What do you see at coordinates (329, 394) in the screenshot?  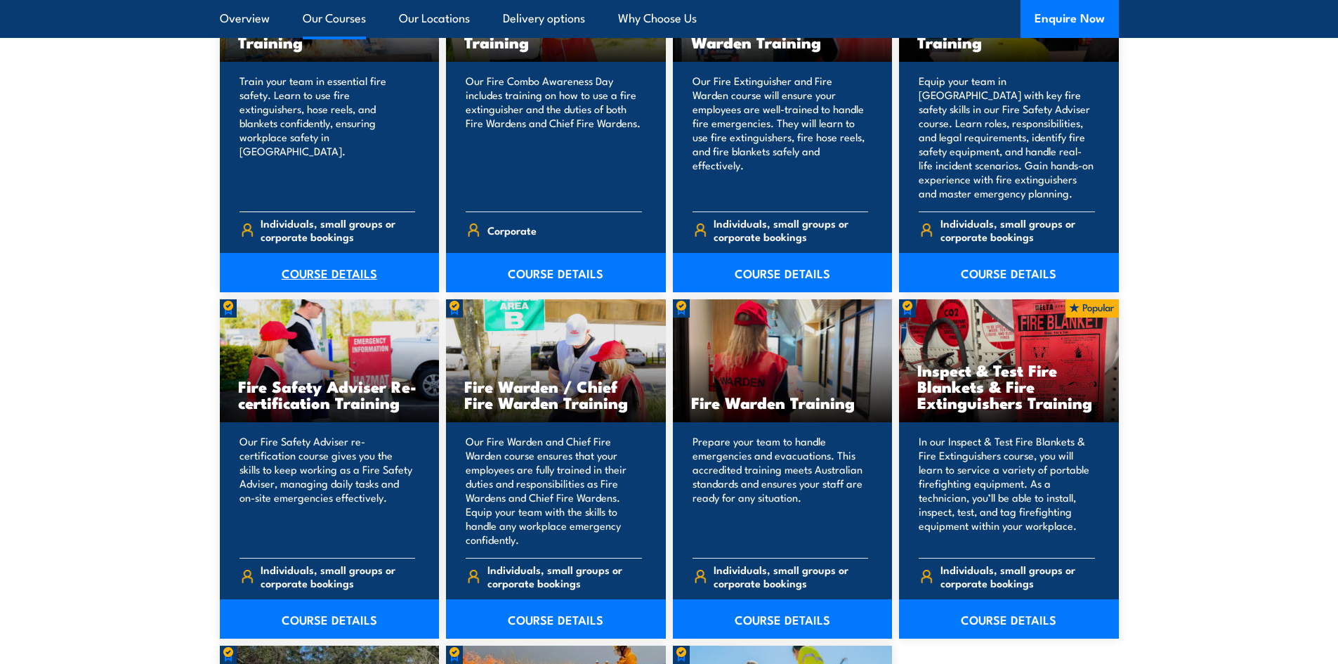 I see `h3: Fire Safety Adviser Re-certification Training` at bounding box center [329, 394].